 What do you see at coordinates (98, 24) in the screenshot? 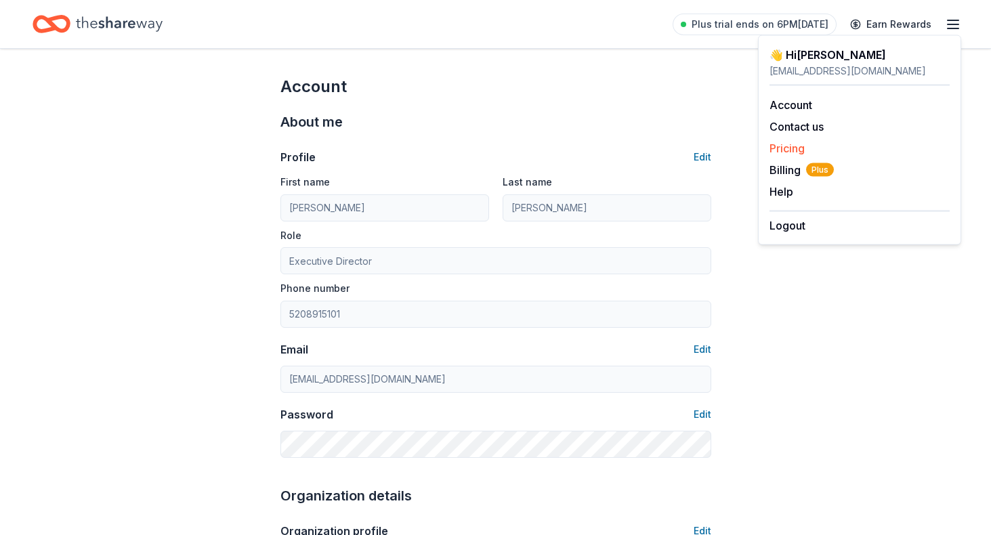
I see `a: Home` at bounding box center [98, 24].